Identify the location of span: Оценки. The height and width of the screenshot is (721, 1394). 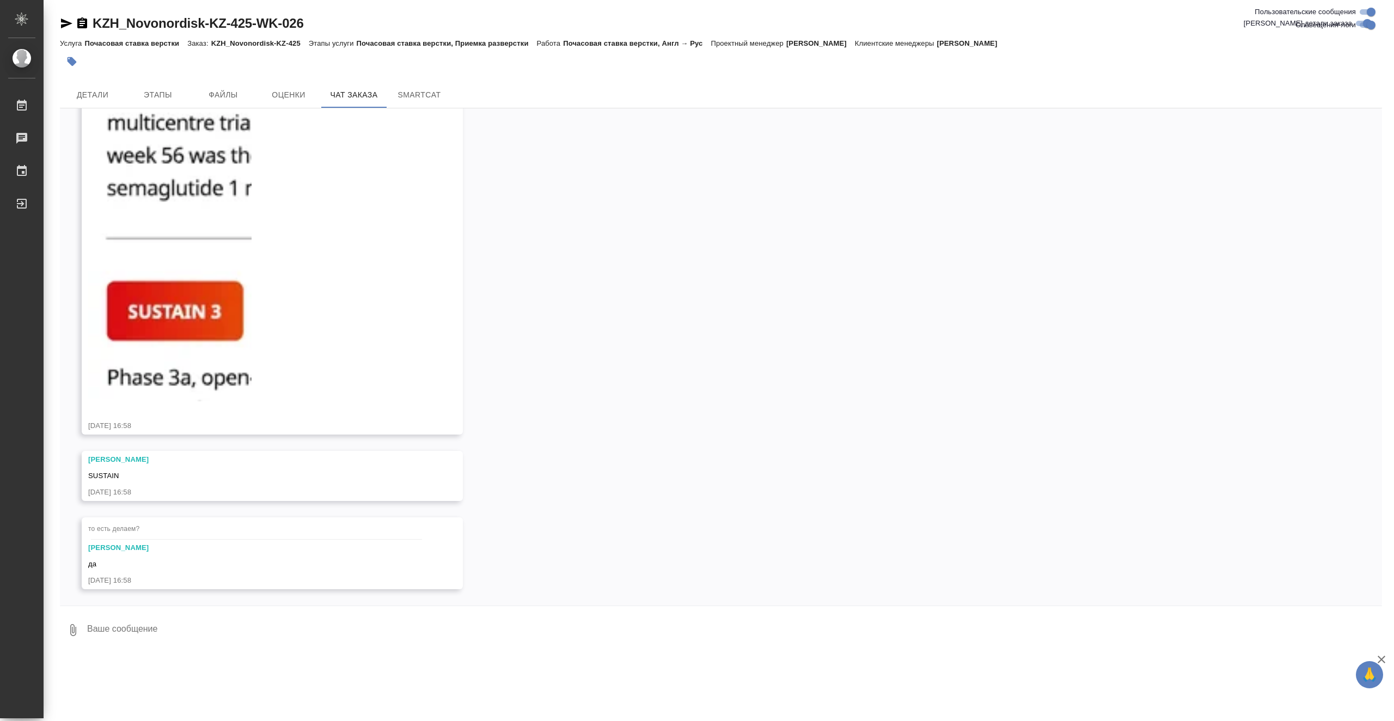
(289, 95).